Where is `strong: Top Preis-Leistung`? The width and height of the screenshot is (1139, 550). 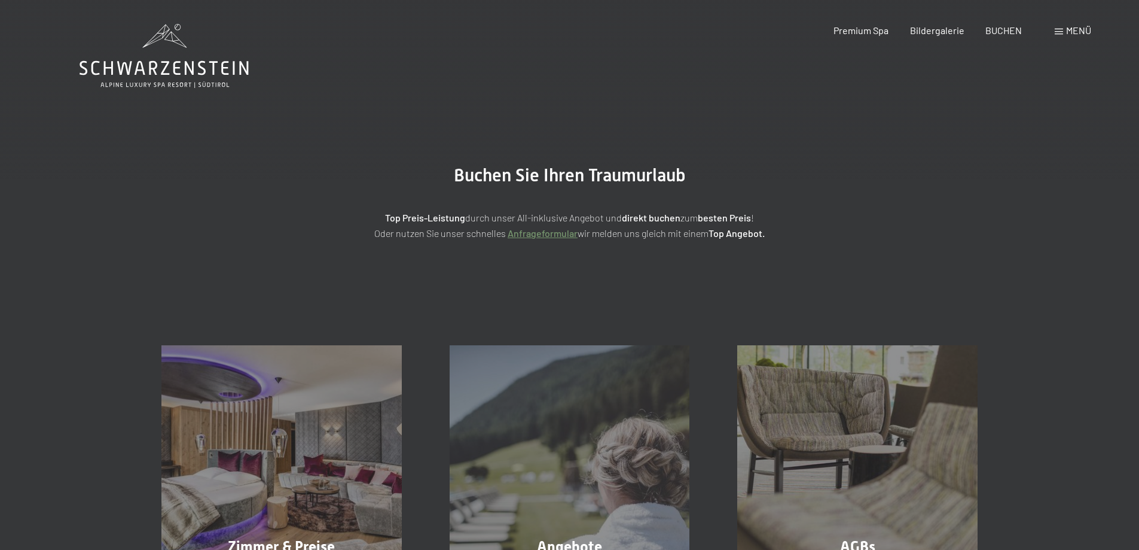
strong: Top Preis-Leistung is located at coordinates (425, 217).